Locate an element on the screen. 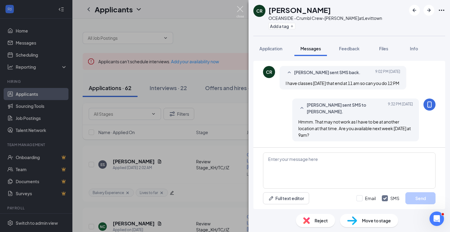 The image size is (450, 232). span: Reject is located at coordinates (321, 221).